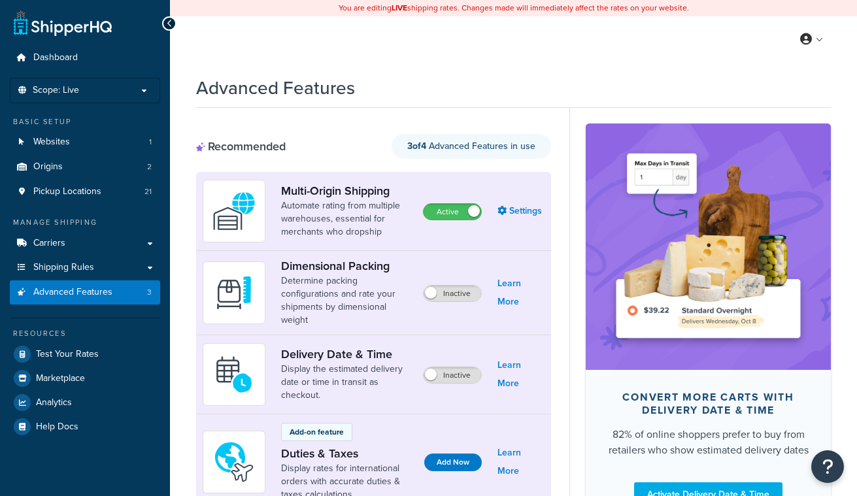 The width and height of the screenshot is (857, 496). Describe the element at coordinates (85, 167) in the screenshot. I see `a: Origins2` at that location.